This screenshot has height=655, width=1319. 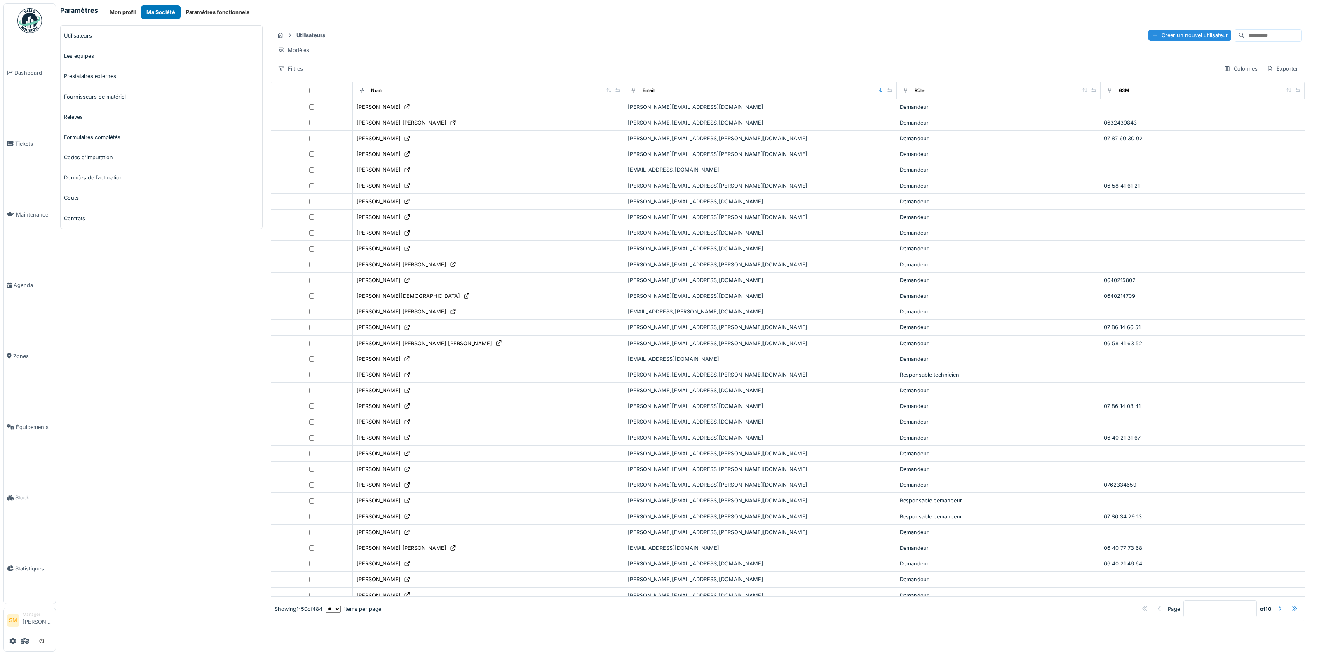 What do you see at coordinates (161, 76) in the screenshot?
I see `a: Prestataires externes` at bounding box center [161, 76].